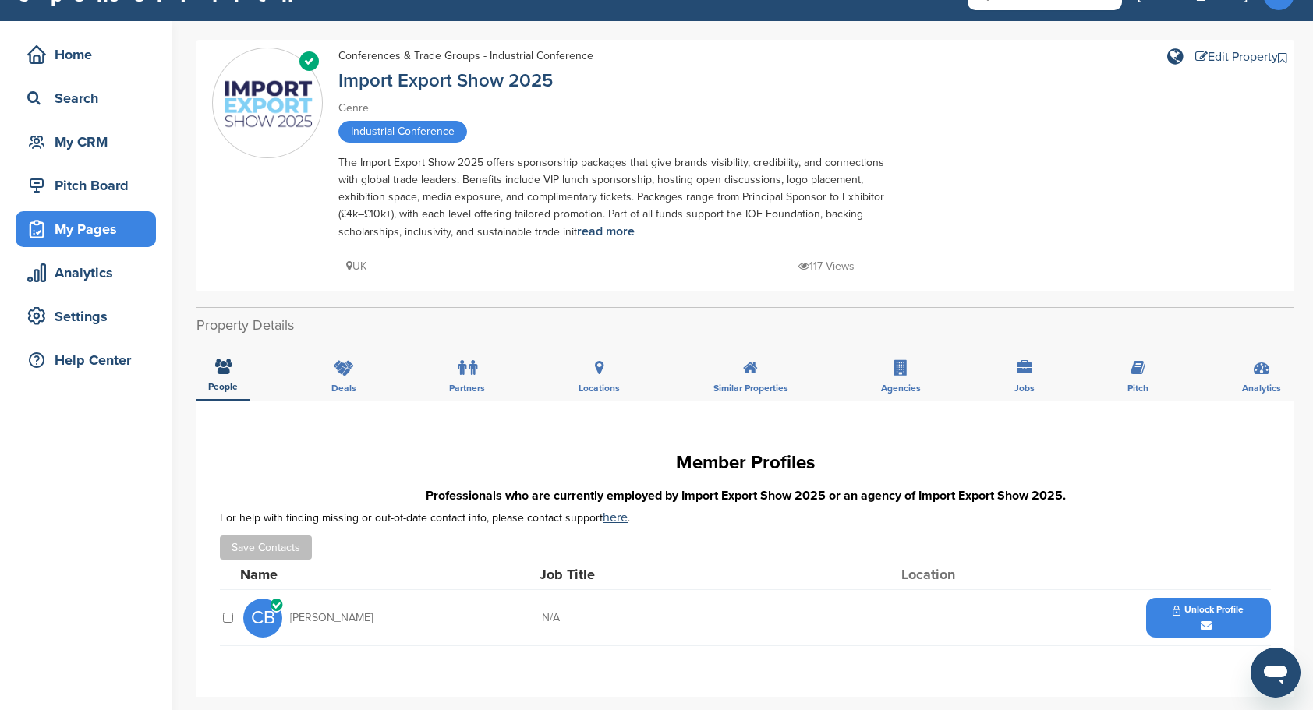  What do you see at coordinates (656, 575) in the screenshot?
I see `div: Job Title` at bounding box center [656, 575].